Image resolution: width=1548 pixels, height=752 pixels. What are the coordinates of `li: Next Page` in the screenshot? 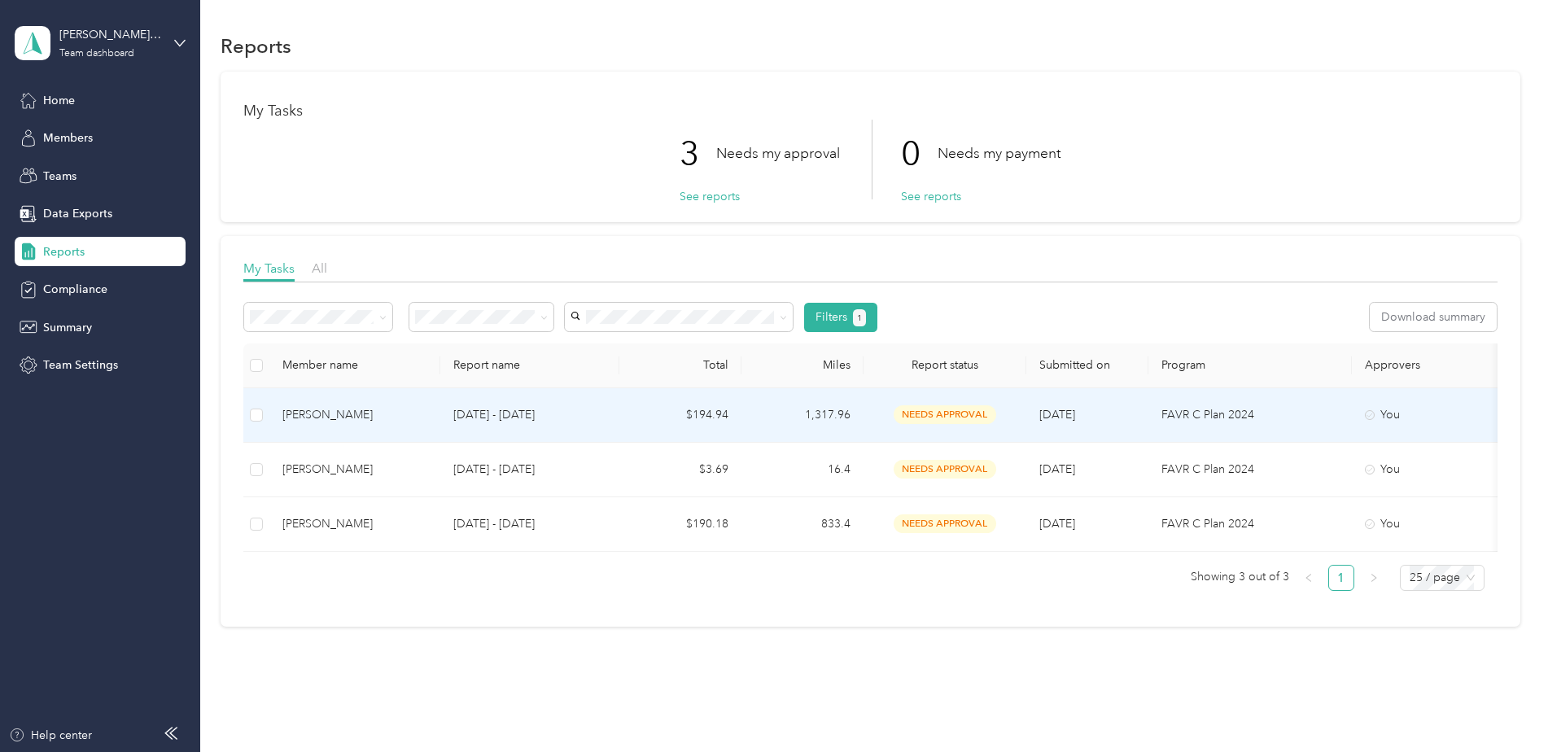 It's located at (1374, 578).